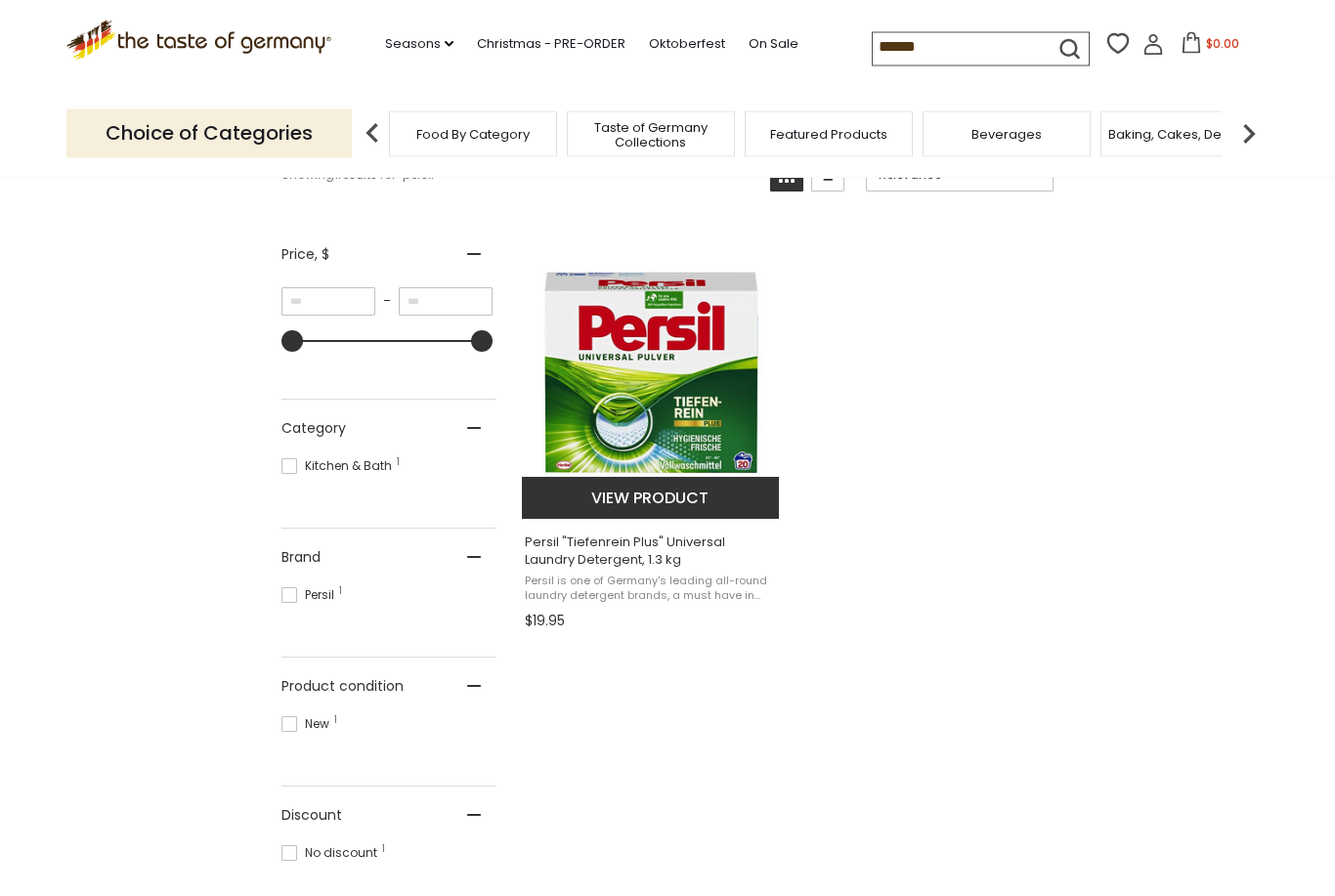  Describe the element at coordinates (209, 133) in the screenshot. I see `p: Choice of Categories` at that location.